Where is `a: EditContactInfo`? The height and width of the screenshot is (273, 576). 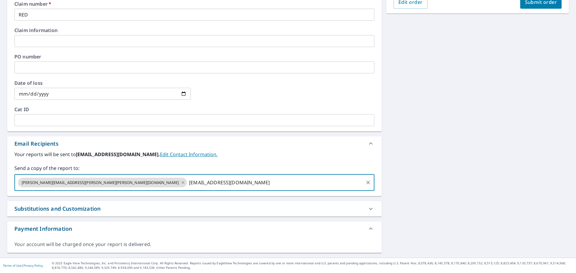
a: EditContactInfo is located at coordinates (189, 155).